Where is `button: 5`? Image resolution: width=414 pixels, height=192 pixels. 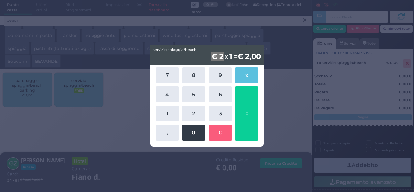
button: 5 is located at coordinates (194, 94).